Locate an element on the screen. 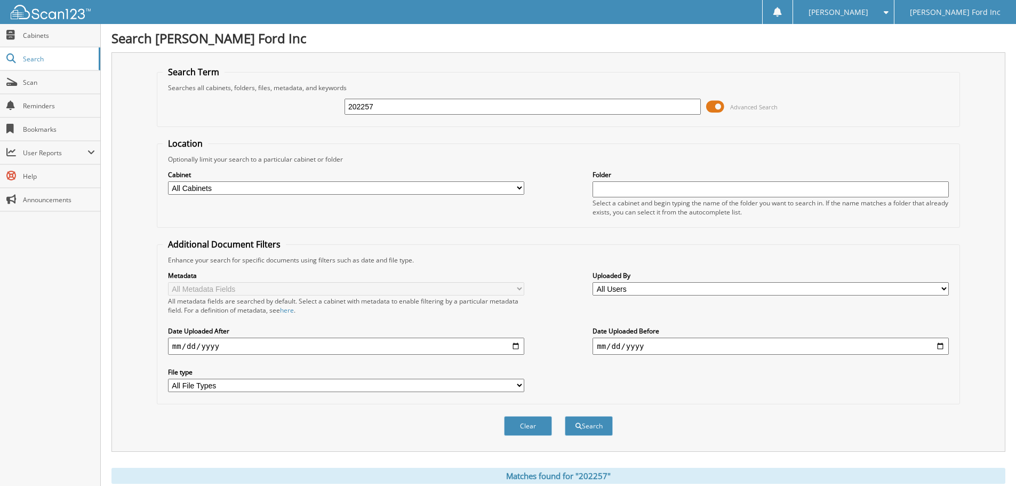  label: Folder is located at coordinates (771, 174).